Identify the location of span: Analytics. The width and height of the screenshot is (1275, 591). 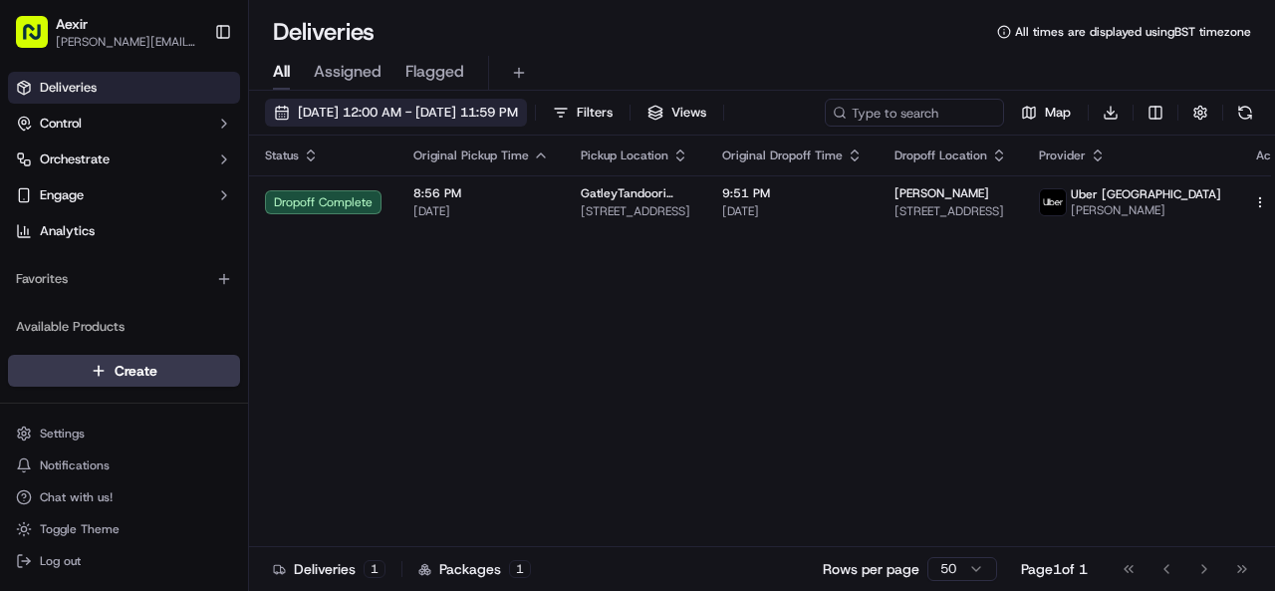
(67, 231).